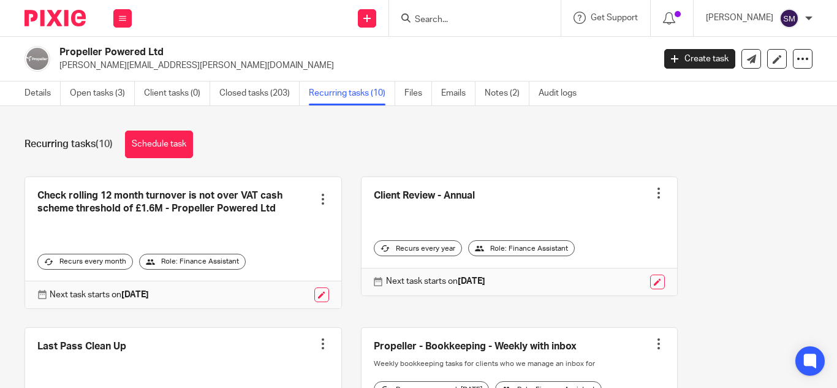  What do you see at coordinates (177, 93) in the screenshot?
I see `a: Client tasks (0)` at bounding box center [177, 93].